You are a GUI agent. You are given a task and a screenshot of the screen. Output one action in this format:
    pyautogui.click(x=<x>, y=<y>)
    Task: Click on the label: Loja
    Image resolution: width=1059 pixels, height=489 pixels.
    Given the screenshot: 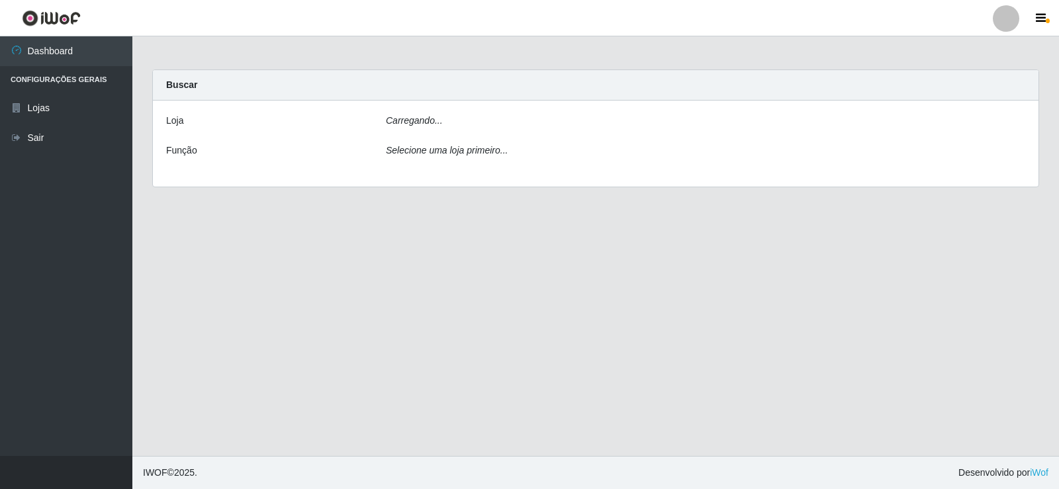 What is the action you would take?
    pyautogui.click(x=175, y=120)
    